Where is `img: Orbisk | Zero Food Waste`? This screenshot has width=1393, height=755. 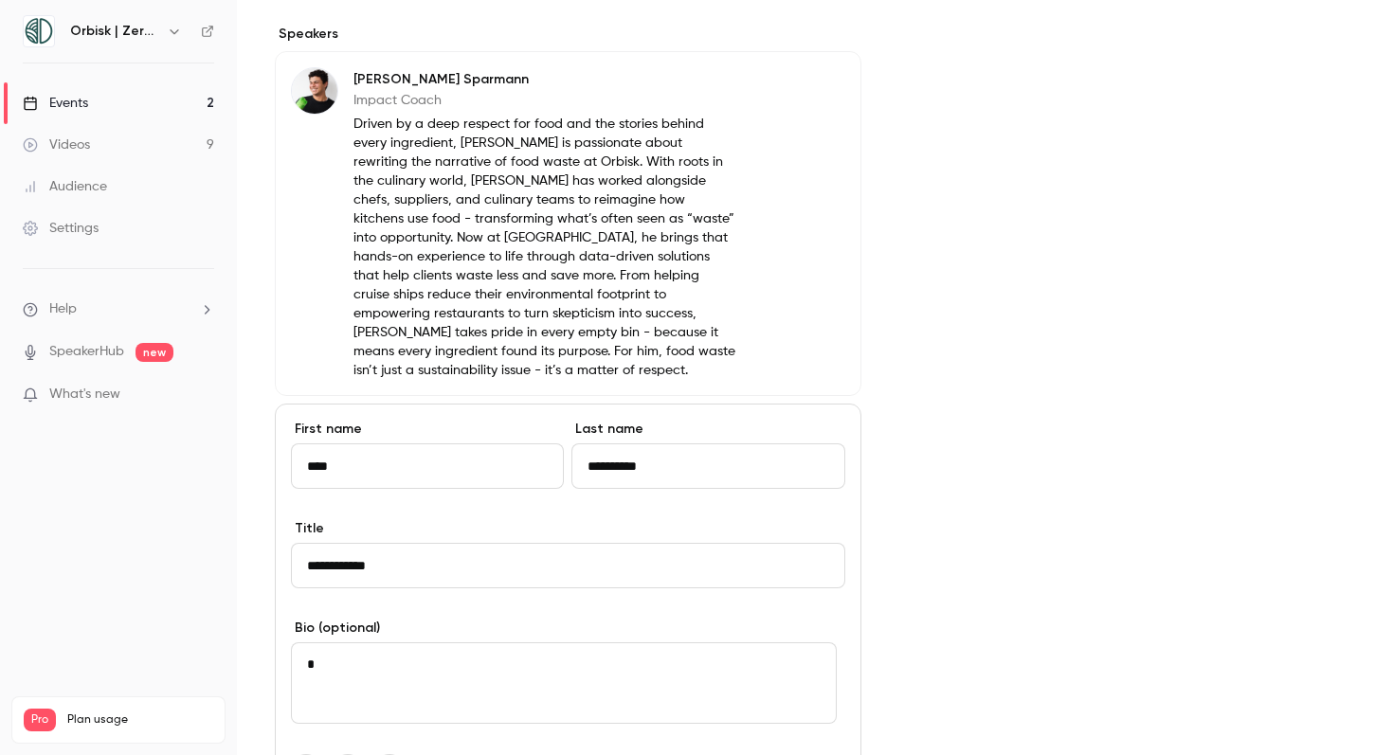
img: Orbisk | Zero Food Waste is located at coordinates (39, 31).